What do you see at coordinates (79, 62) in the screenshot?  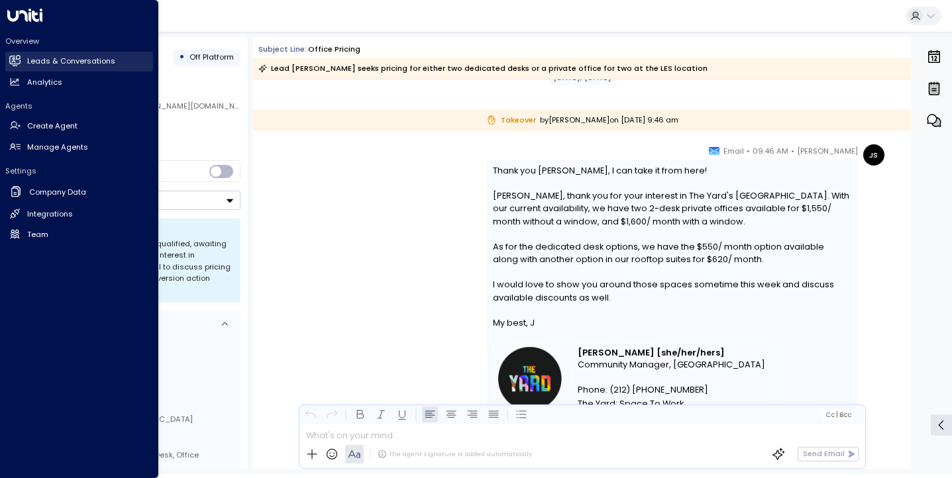 I see `a: Leads & Conversations` at bounding box center [79, 62].